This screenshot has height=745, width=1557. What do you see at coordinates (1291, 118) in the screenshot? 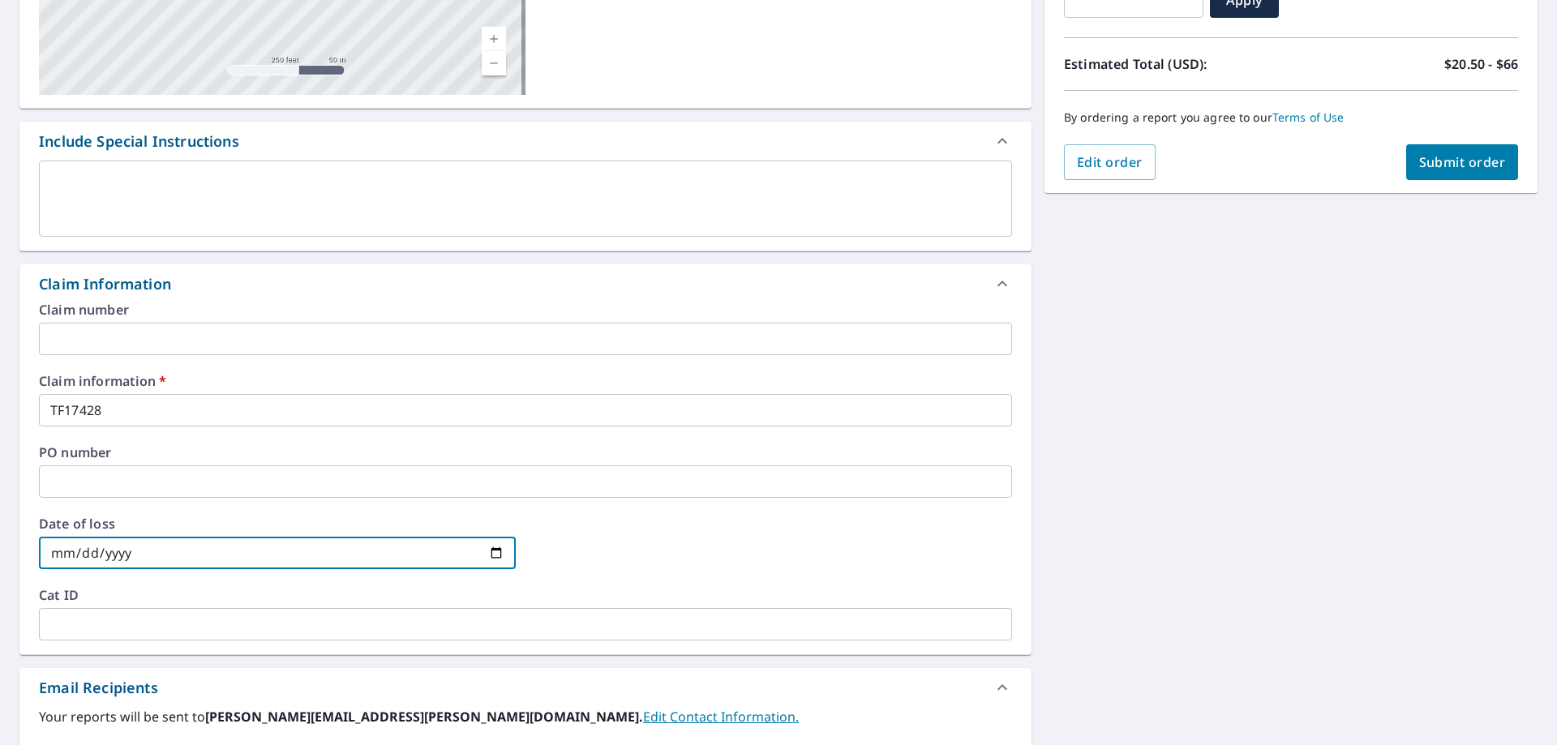
I see `p: By ordering a report you agree to our` at bounding box center [1291, 118].